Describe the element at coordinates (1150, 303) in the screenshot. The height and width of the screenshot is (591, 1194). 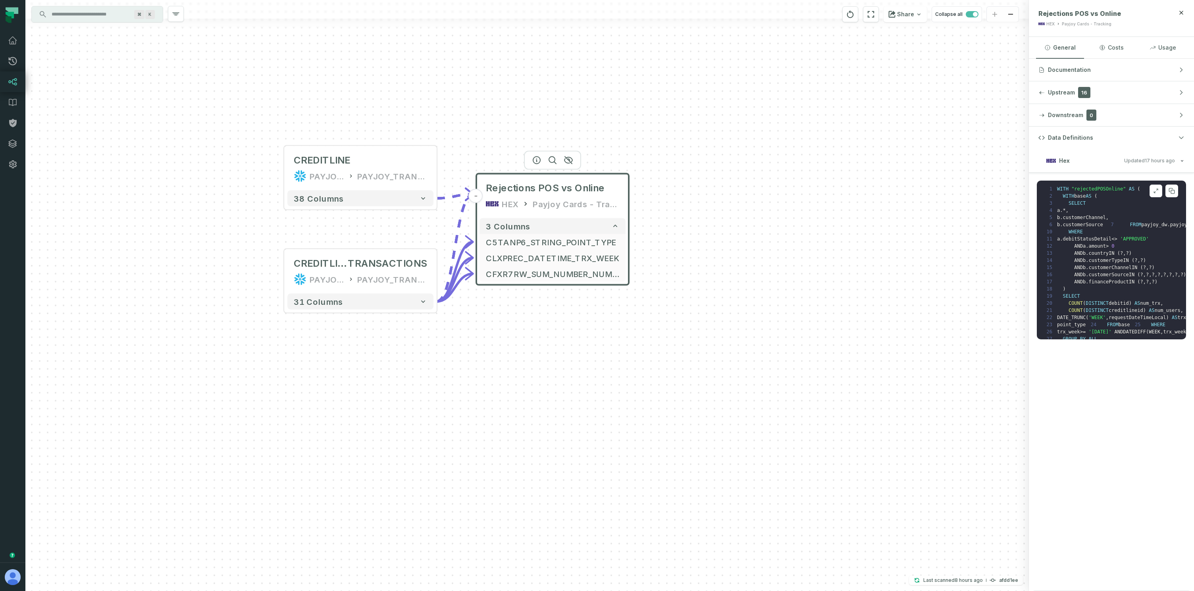
I see `span: num_trx` at that location.